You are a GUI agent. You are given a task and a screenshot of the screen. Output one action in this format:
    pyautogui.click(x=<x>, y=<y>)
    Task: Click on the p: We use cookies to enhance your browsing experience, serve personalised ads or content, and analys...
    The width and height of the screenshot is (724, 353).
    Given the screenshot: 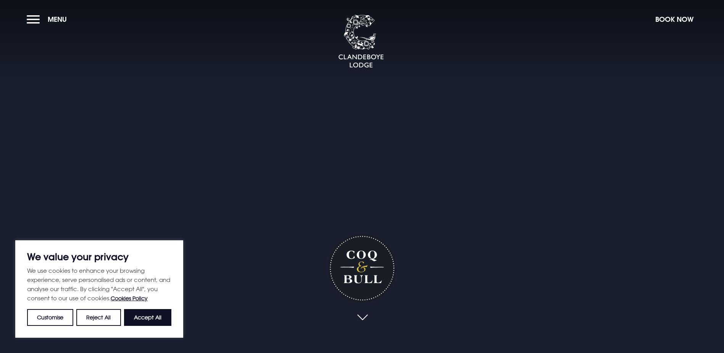 What is the action you would take?
    pyautogui.click(x=99, y=284)
    